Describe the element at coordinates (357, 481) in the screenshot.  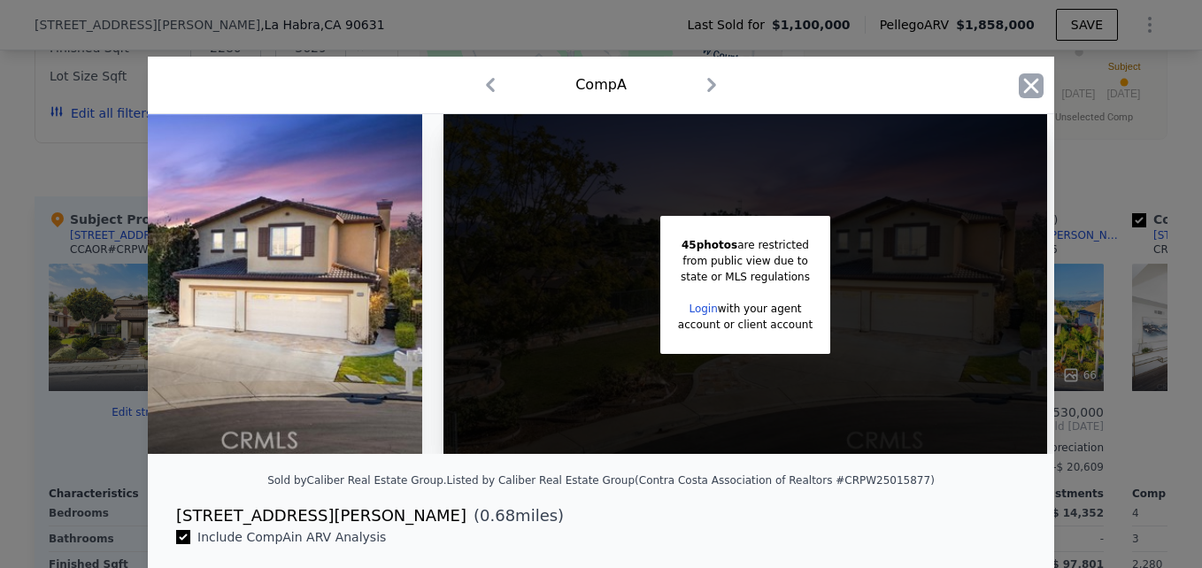
I see `div: Sold by Caliber Real Estate Group .` at that location.